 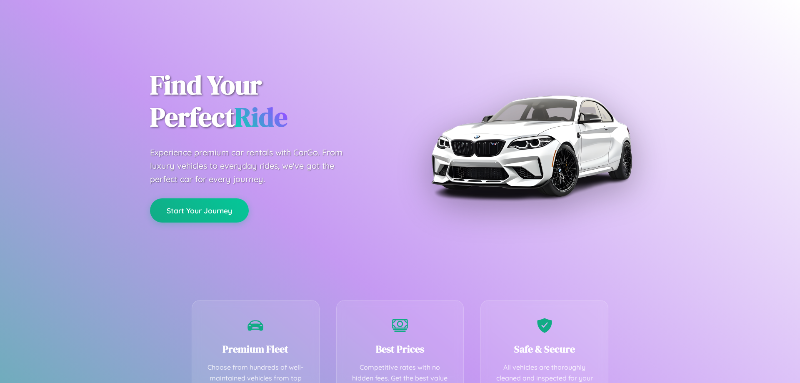 What do you see at coordinates (400, 349) in the screenshot?
I see `h3: Best Prices` at bounding box center [400, 349].